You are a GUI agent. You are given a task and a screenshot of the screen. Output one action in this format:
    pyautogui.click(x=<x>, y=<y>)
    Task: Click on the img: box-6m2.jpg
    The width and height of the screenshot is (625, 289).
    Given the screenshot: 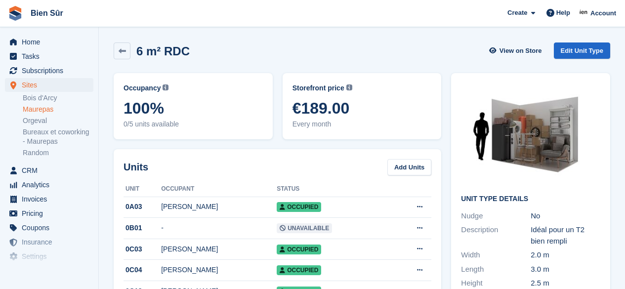 What is the action you would take?
    pyautogui.click(x=531, y=135)
    